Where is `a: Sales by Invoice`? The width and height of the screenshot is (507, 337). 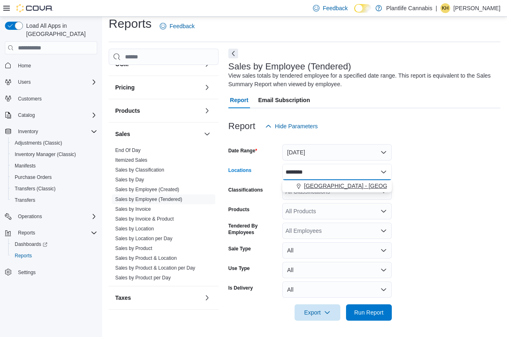
a: Sales by Invoice is located at coordinates (133, 209).